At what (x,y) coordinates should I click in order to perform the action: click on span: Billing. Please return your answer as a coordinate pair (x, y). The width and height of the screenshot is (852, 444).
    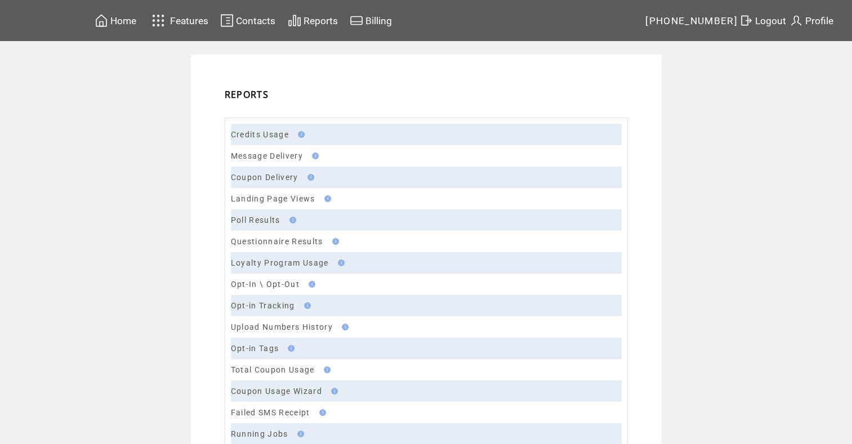
    Looking at the image, I should click on (379, 21).